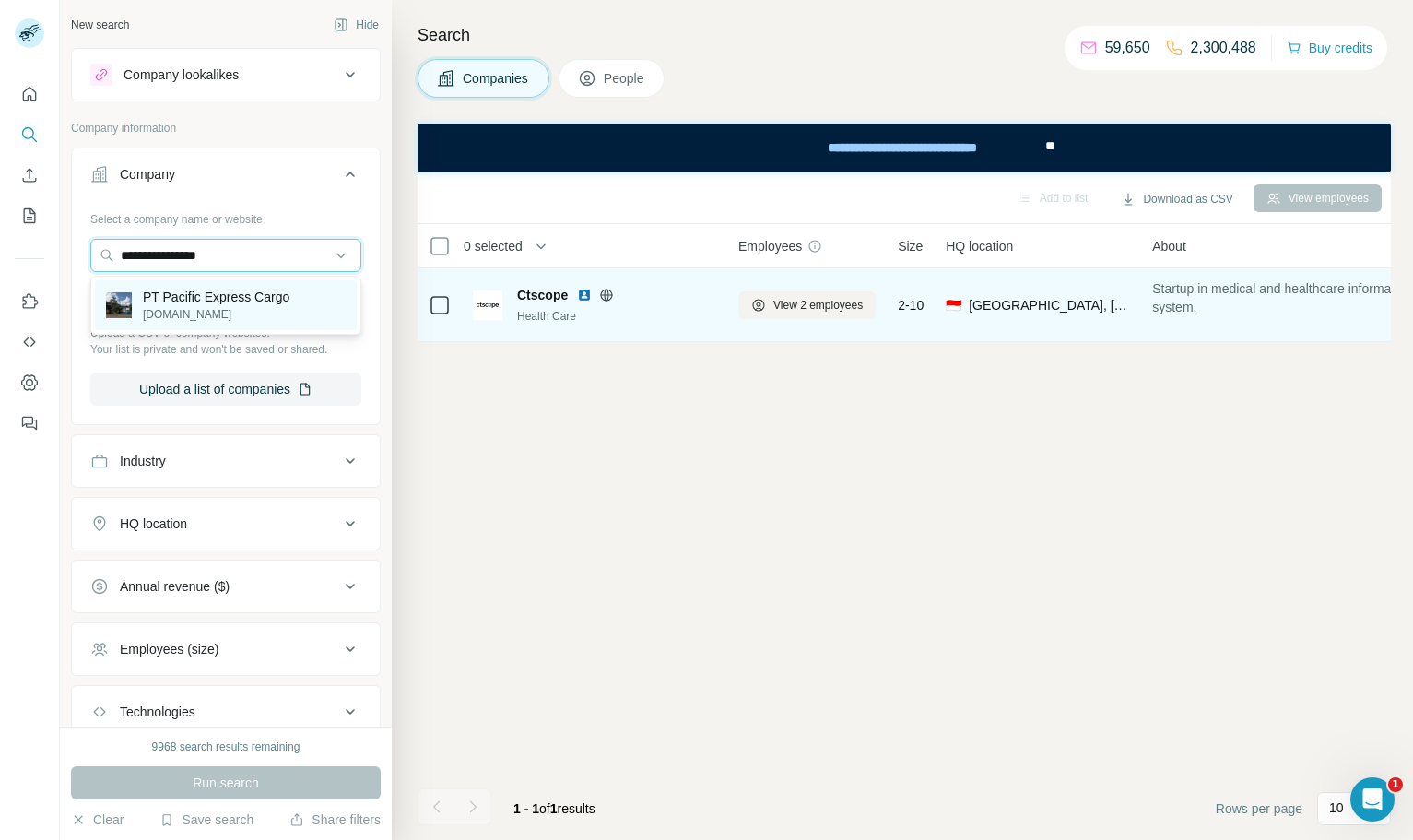 The height and width of the screenshot is (840, 1413). Describe the element at coordinates (485, 24) in the screenshot. I see `div: Watch our October Product update` at that location.